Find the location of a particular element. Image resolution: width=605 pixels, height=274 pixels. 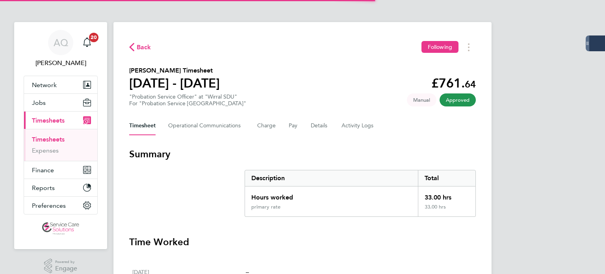

button: Preferences is located at coordinates (61, 205).